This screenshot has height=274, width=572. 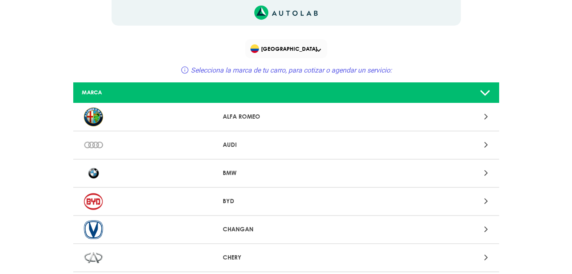 What do you see at coordinates (286, 12) in the screenshot?
I see `a: Link al sitio de autolab` at bounding box center [286, 12].